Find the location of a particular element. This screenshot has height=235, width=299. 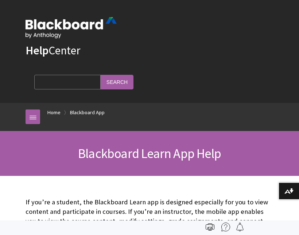

a: HelpCenter is located at coordinates (53, 50).